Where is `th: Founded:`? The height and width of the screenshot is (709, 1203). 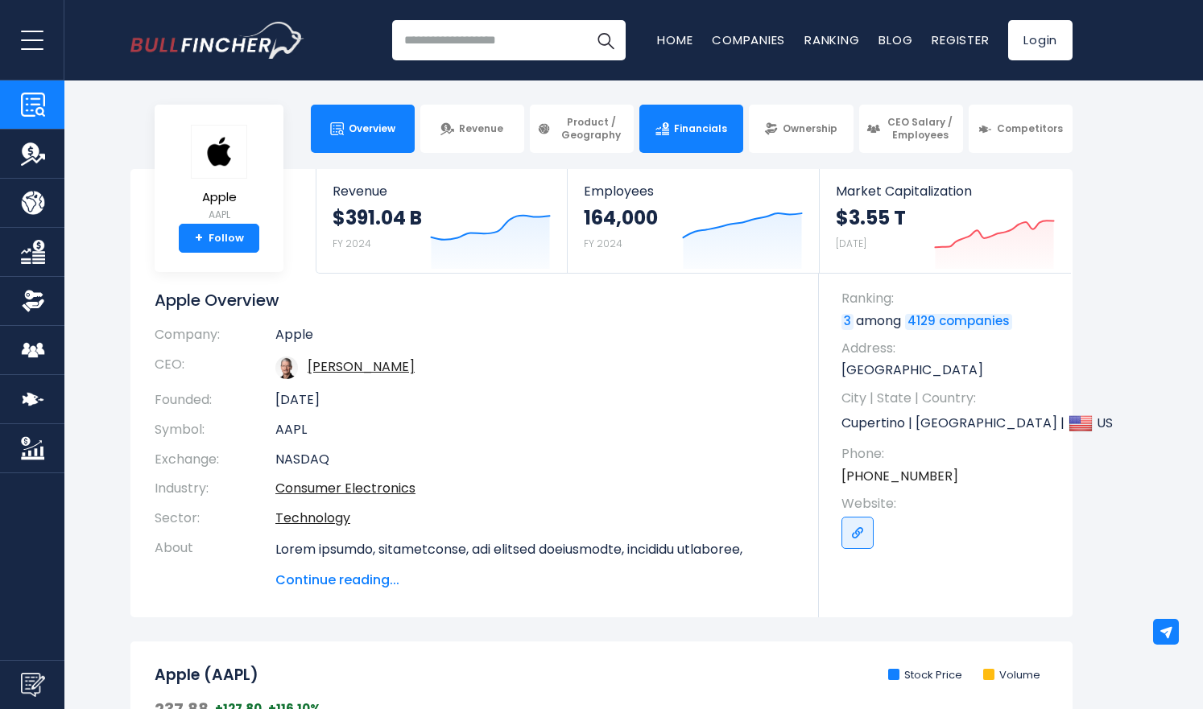 th: Founded: is located at coordinates (215, 400).